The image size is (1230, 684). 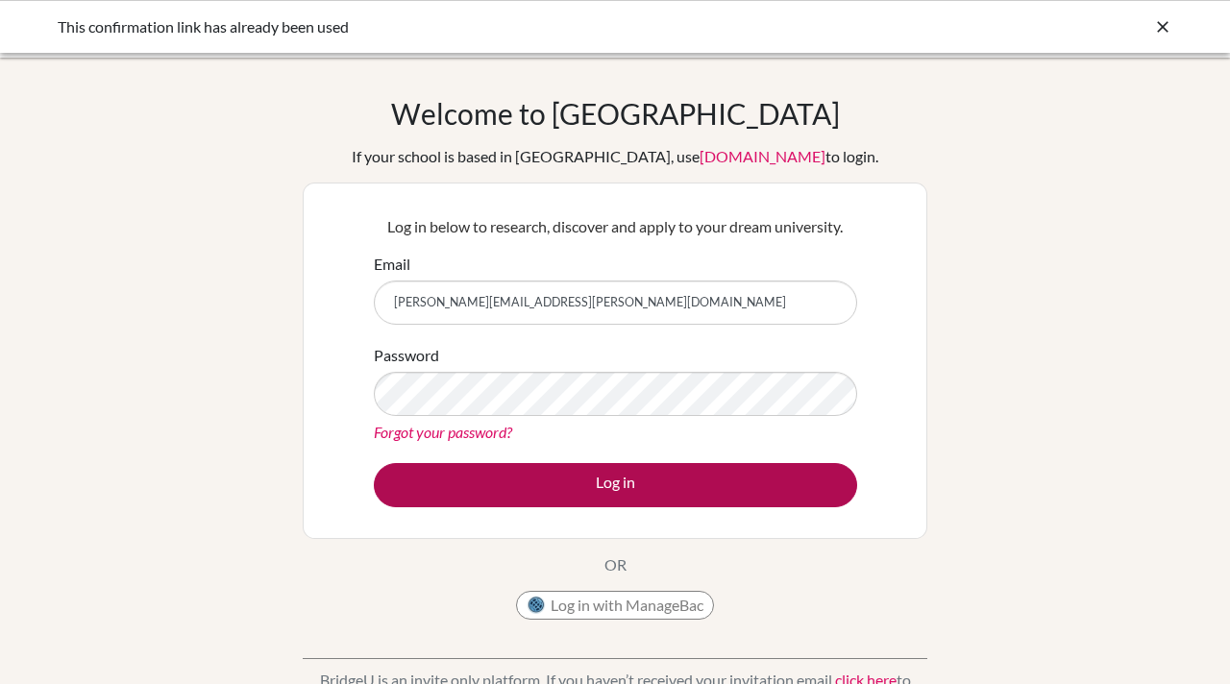 What do you see at coordinates (471, 27) in the screenshot?
I see `div: This confirmation link has already been used` at bounding box center [471, 27].